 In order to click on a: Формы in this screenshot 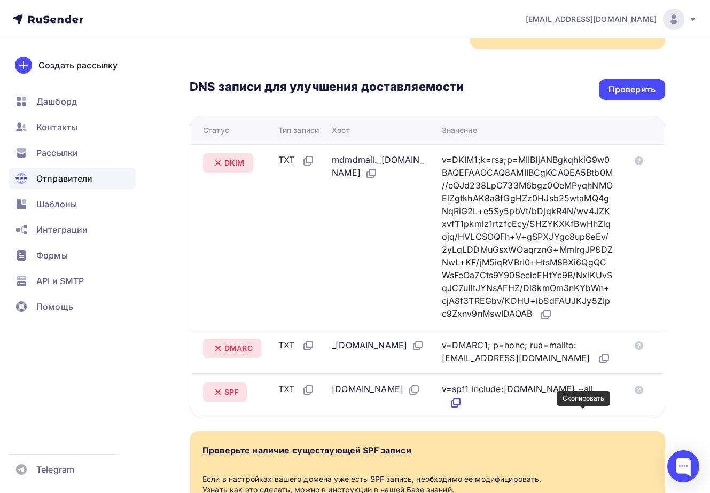, I will do `click(72, 255)`.